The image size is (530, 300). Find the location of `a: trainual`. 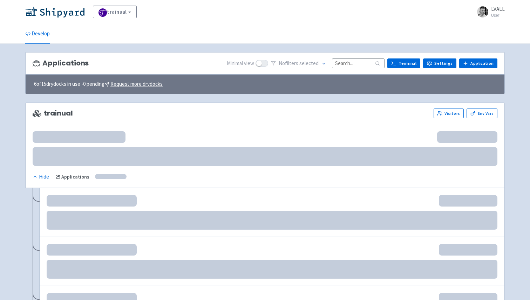

a: trainual is located at coordinates (115, 12).